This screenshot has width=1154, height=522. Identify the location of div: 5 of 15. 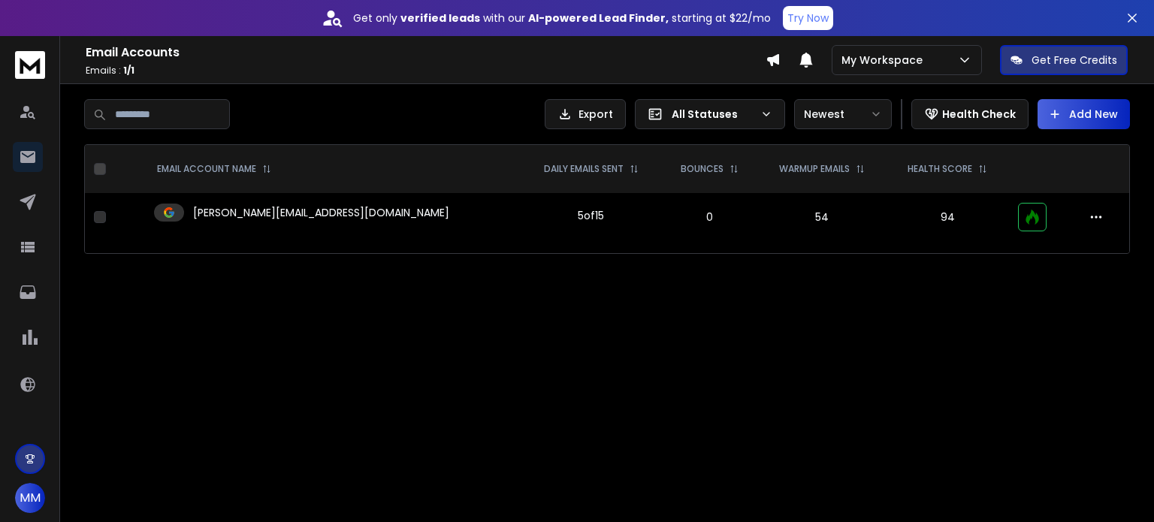
(591, 216).